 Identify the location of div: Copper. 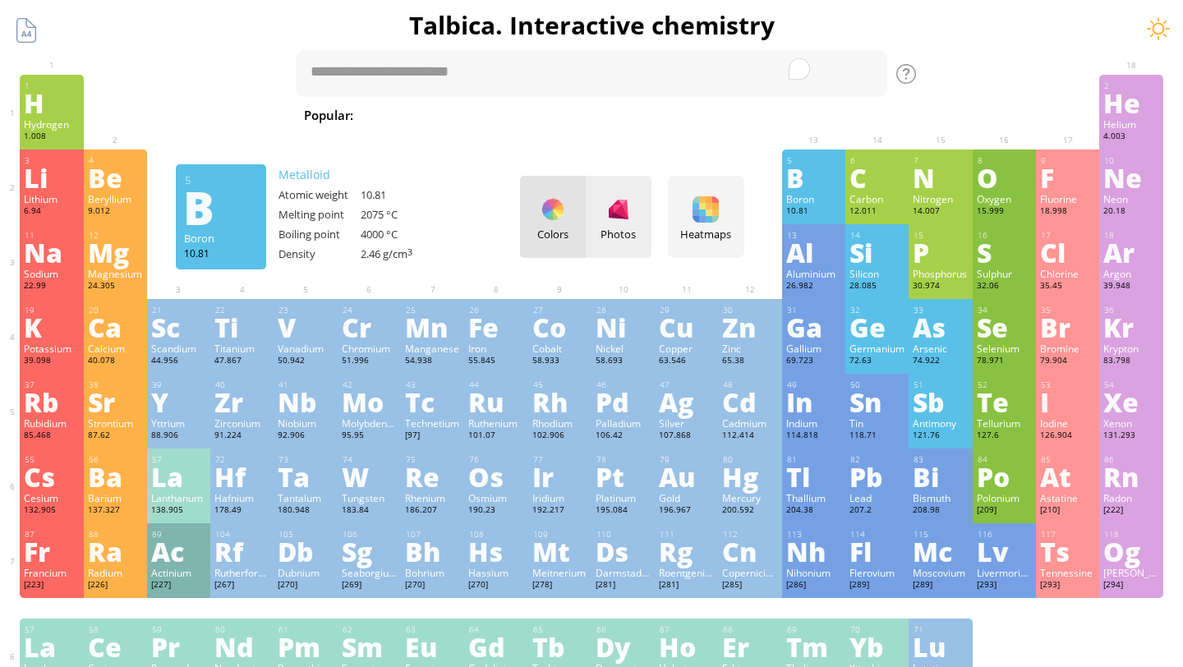
(686, 348).